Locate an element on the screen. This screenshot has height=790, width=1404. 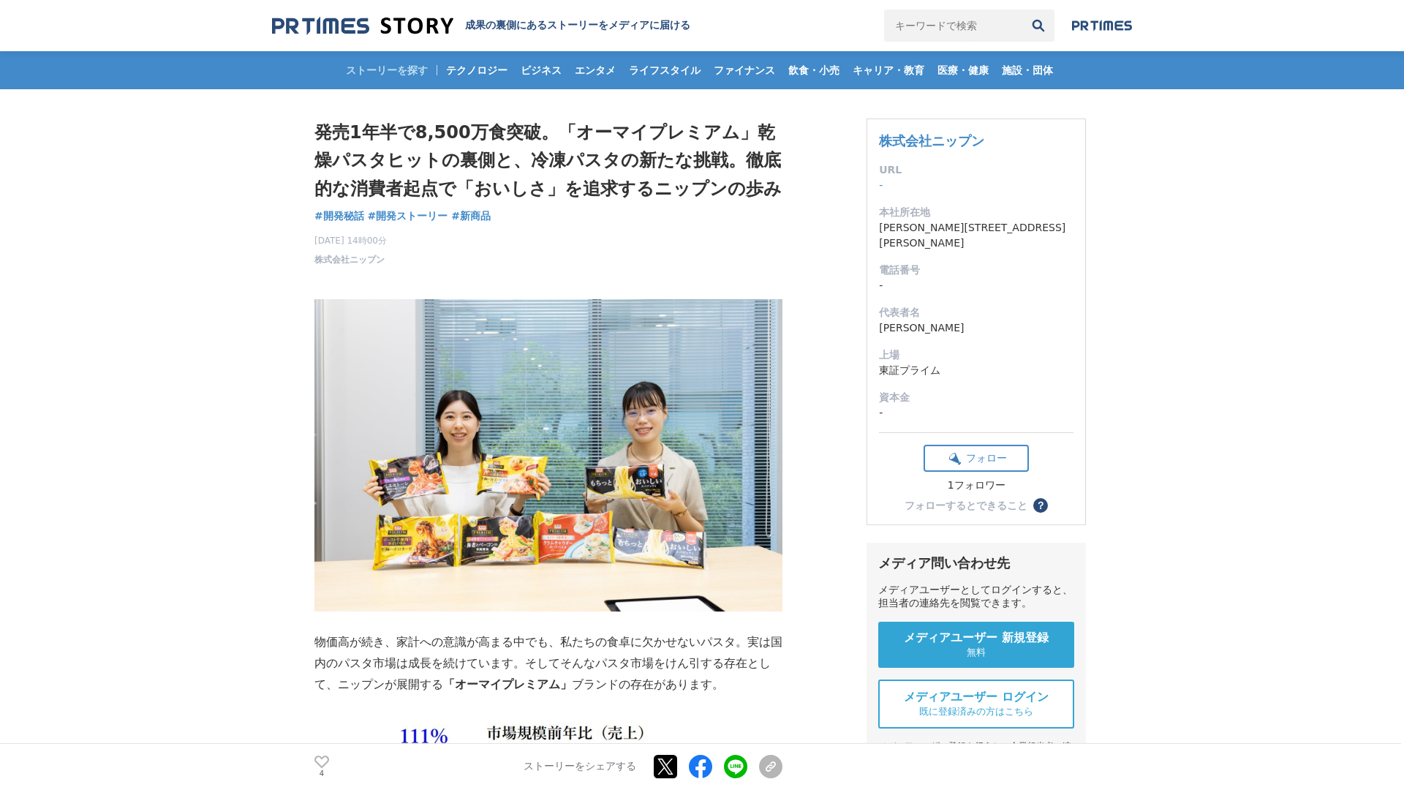
span: 既に登録済みの方はこちら is located at coordinates (976, 711).